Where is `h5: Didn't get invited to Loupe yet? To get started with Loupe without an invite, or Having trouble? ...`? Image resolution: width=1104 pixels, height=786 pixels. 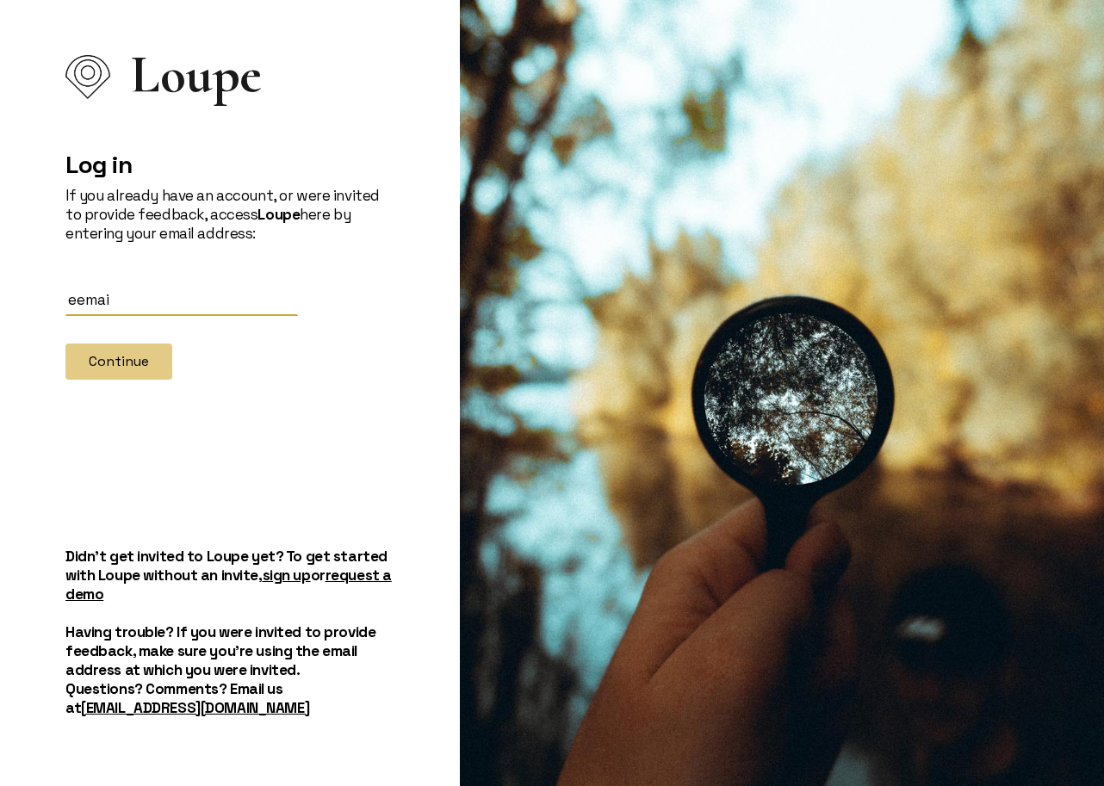
h5: Didn't get invited to Loupe yet? To get started with Loupe without an invite, or Having trouble? ... is located at coordinates (230, 632).